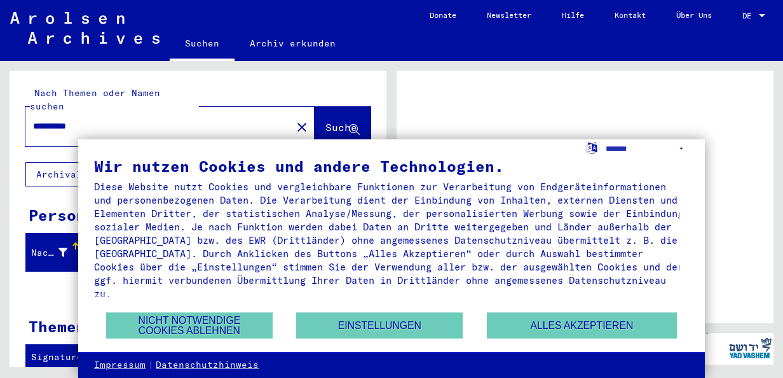 The width and height of the screenshot is (783, 378). What do you see at coordinates (647, 148) in the screenshot?
I see `select: Sprache auswählen` at bounding box center [647, 148].